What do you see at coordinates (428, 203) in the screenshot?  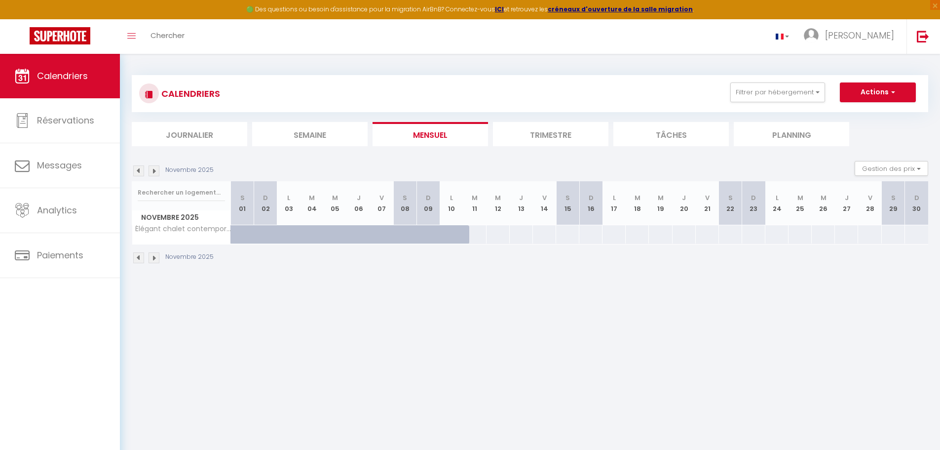 I see `th: 09` at bounding box center [428, 203].